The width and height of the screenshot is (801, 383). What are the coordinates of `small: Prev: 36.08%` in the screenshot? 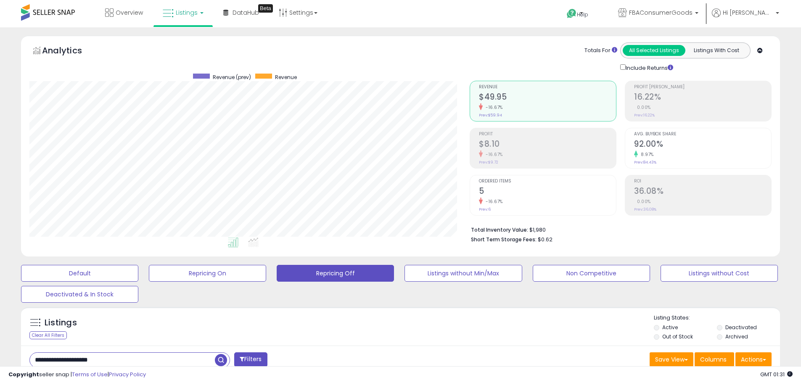 It's located at (645, 210).